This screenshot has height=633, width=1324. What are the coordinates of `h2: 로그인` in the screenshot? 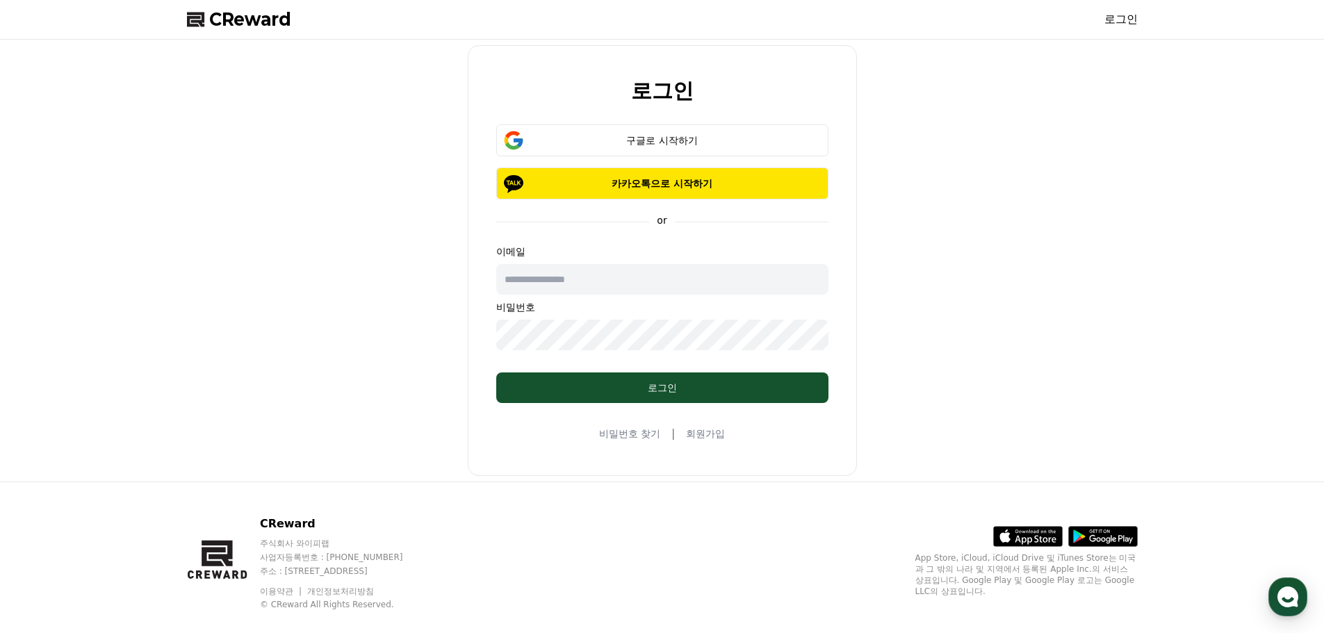 It's located at (662, 90).